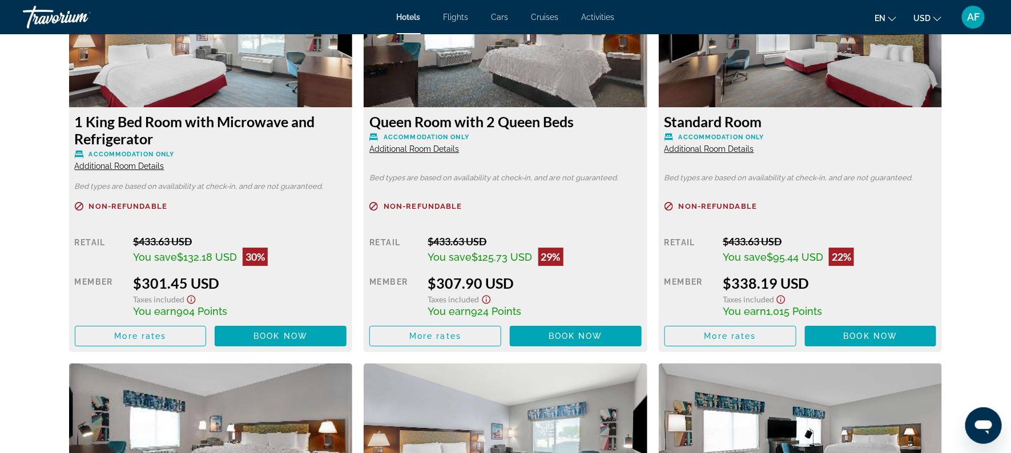  Describe the element at coordinates (456, 17) in the screenshot. I see `span: Flights` at that location.